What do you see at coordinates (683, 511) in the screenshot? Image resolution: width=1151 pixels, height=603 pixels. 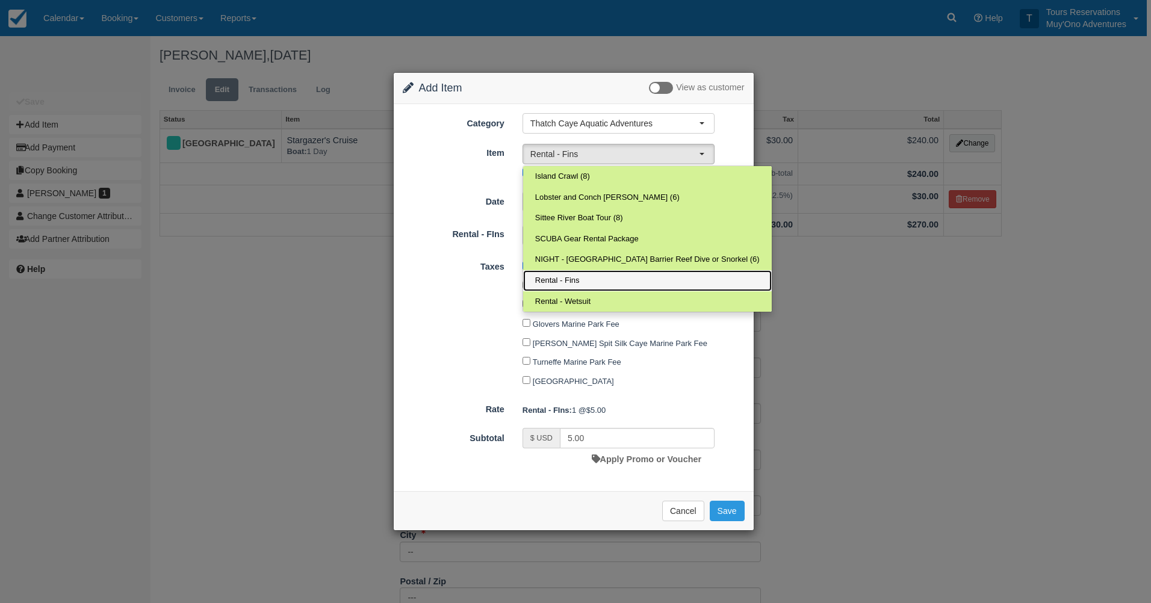 I see `button: Cancel` at bounding box center [683, 511].